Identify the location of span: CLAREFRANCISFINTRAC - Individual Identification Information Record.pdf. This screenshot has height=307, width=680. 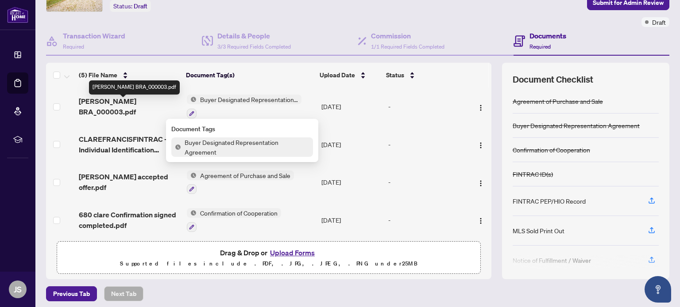
(129, 145).